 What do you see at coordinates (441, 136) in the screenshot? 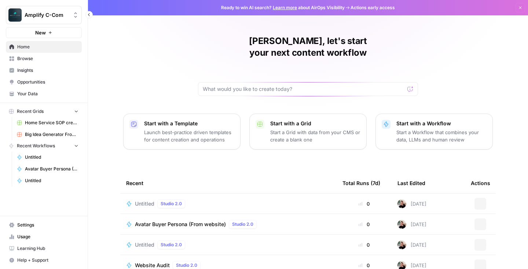
I see `p: Start a Workflow that combines your data, LLMs and human review` at bounding box center [441, 136].